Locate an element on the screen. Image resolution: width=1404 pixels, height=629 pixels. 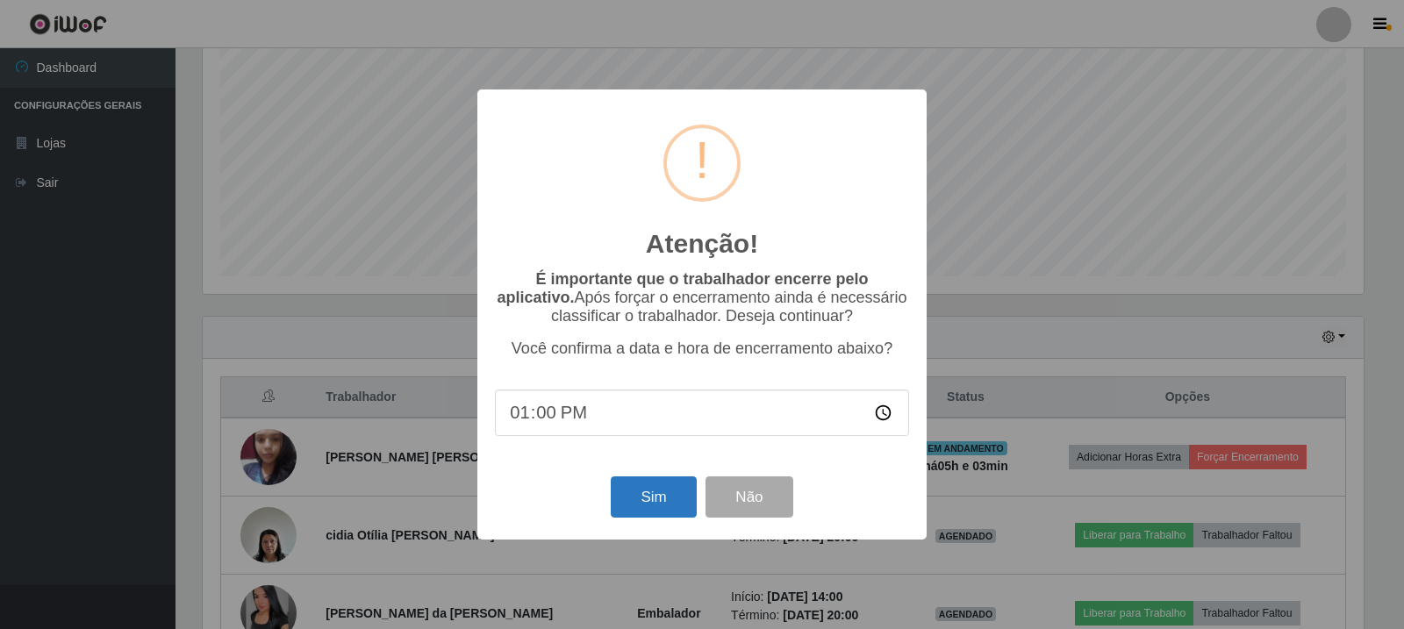
p: Você confirma a data e hora de encerramento abaixo? is located at coordinates (702, 348).